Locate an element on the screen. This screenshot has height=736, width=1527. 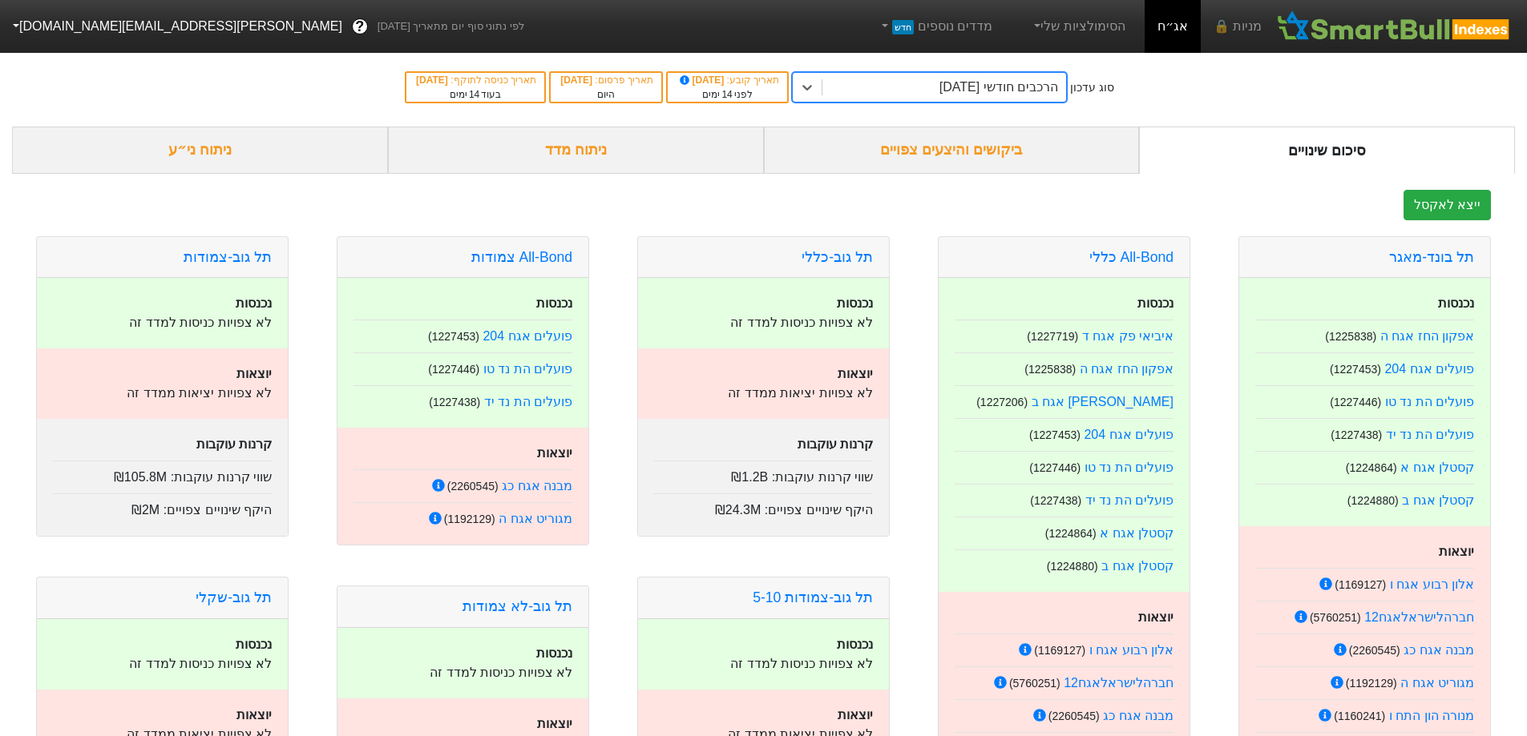
button: ייצא לאקסל is located at coordinates (1446, 205).